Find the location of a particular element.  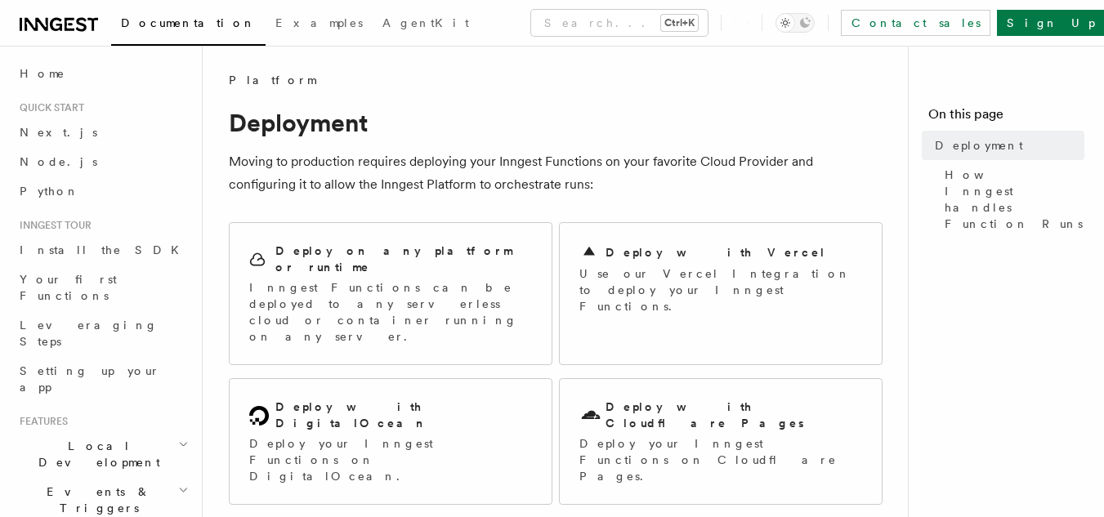

p: Deploy your Inngest Functions on Cloudflare Pages. is located at coordinates (721, 460).